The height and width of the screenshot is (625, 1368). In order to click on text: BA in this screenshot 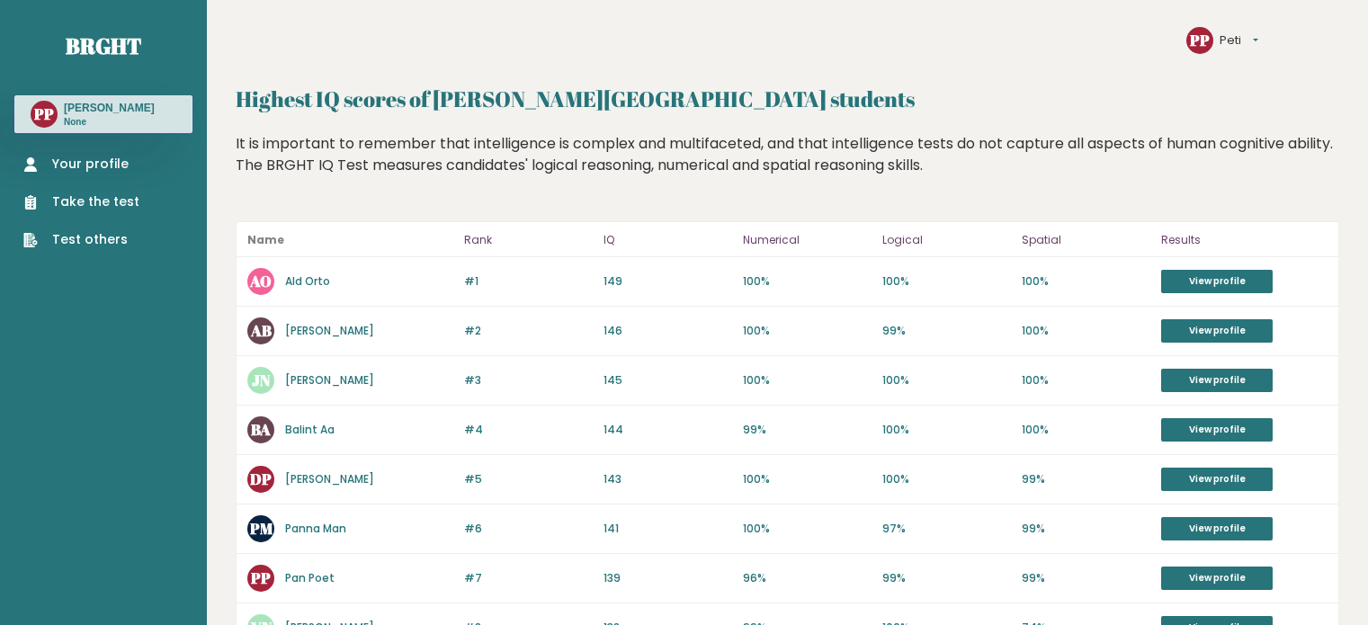, I will do `click(261, 429)`.